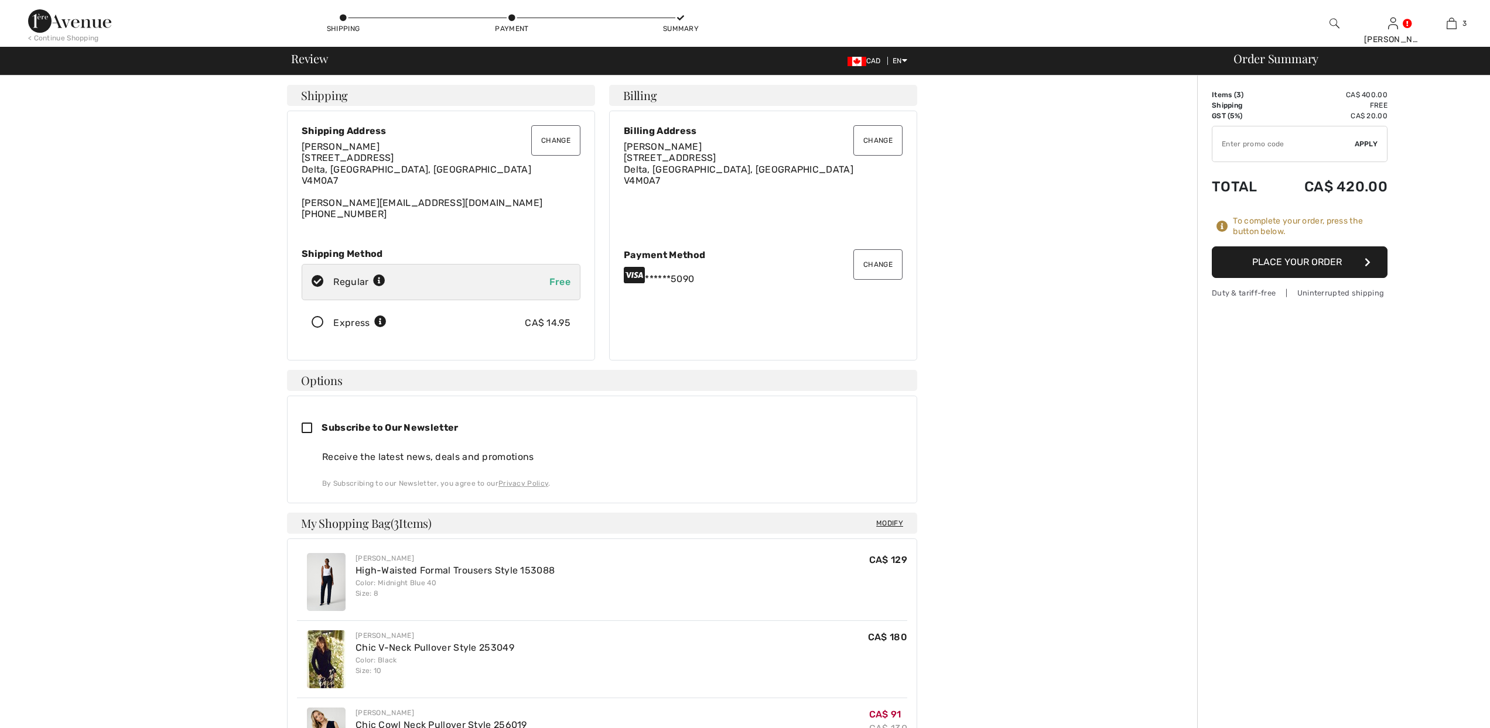 This screenshot has width=1490, height=728. Describe the element at coordinates (1330, 105) in the screenshot. I see `td: Free` at that location.